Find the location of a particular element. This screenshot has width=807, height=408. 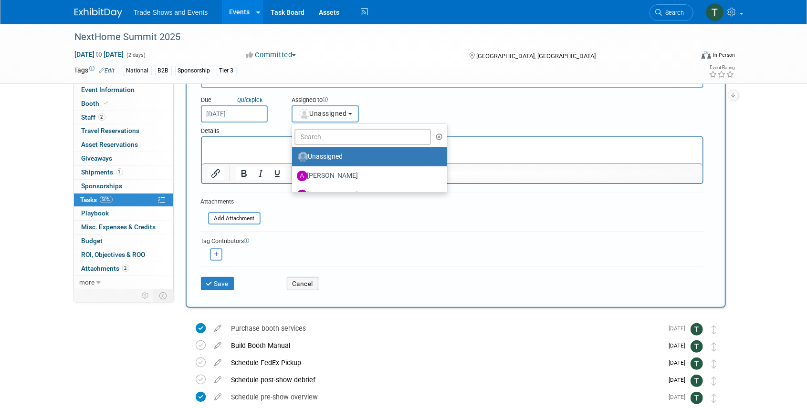

span: Event Information is located at coordinates (108, 90).